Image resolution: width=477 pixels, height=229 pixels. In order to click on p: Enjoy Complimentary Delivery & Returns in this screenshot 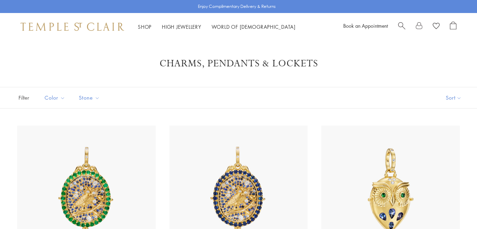, I will do `click(236, 7)`.